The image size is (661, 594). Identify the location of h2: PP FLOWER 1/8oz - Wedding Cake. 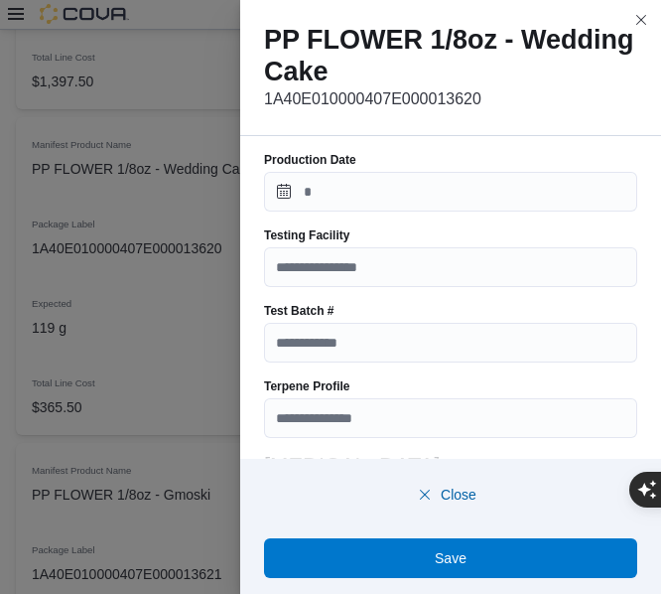
(451, 56).